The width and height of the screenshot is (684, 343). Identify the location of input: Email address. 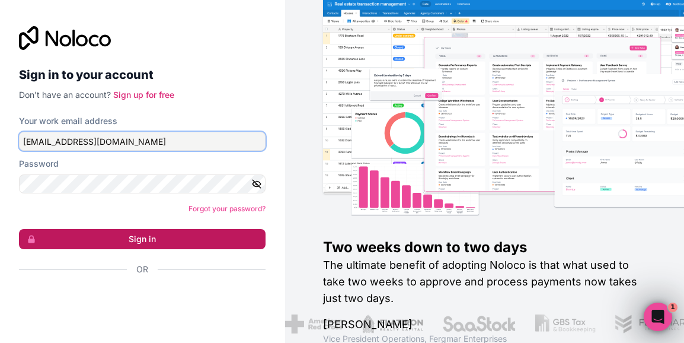
(142, 141).